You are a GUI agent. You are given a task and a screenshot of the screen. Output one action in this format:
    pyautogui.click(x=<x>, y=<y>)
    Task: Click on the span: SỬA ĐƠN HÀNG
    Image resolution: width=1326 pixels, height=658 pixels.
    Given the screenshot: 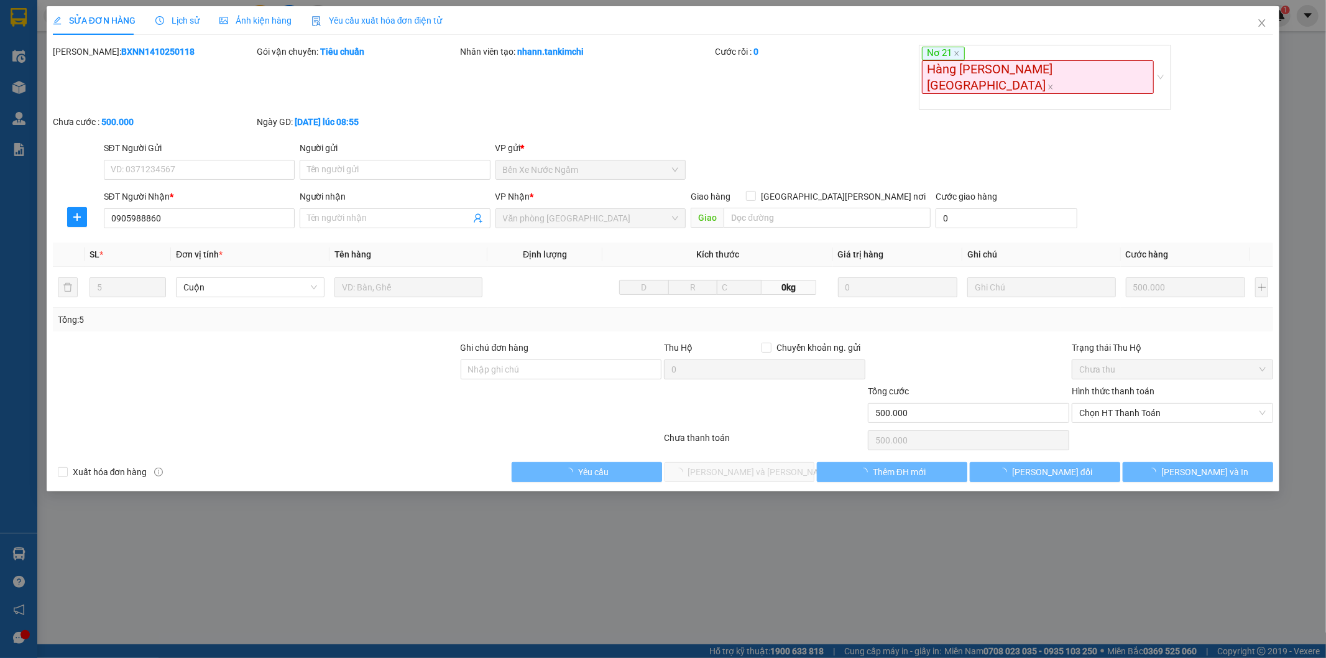 What is the action you would take?
    pyautogui.click(x=94, y=21)
    